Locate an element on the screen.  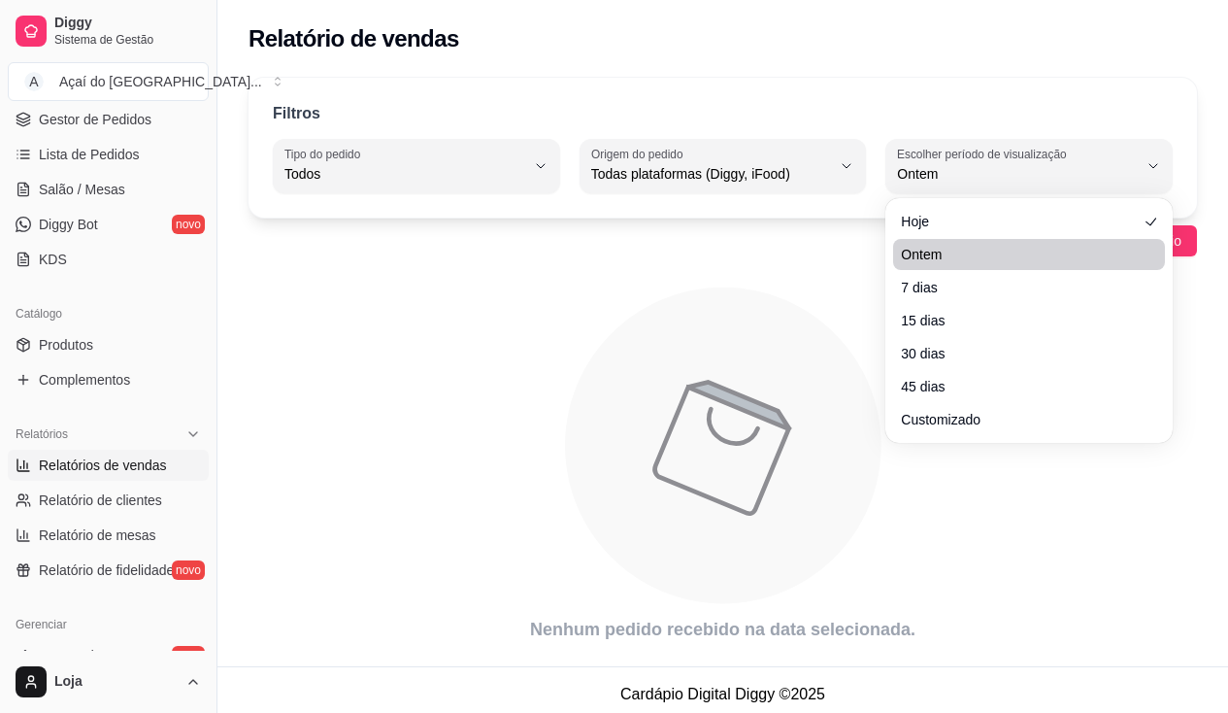
label: Origem do pedido is located at coordinates (640, 153).